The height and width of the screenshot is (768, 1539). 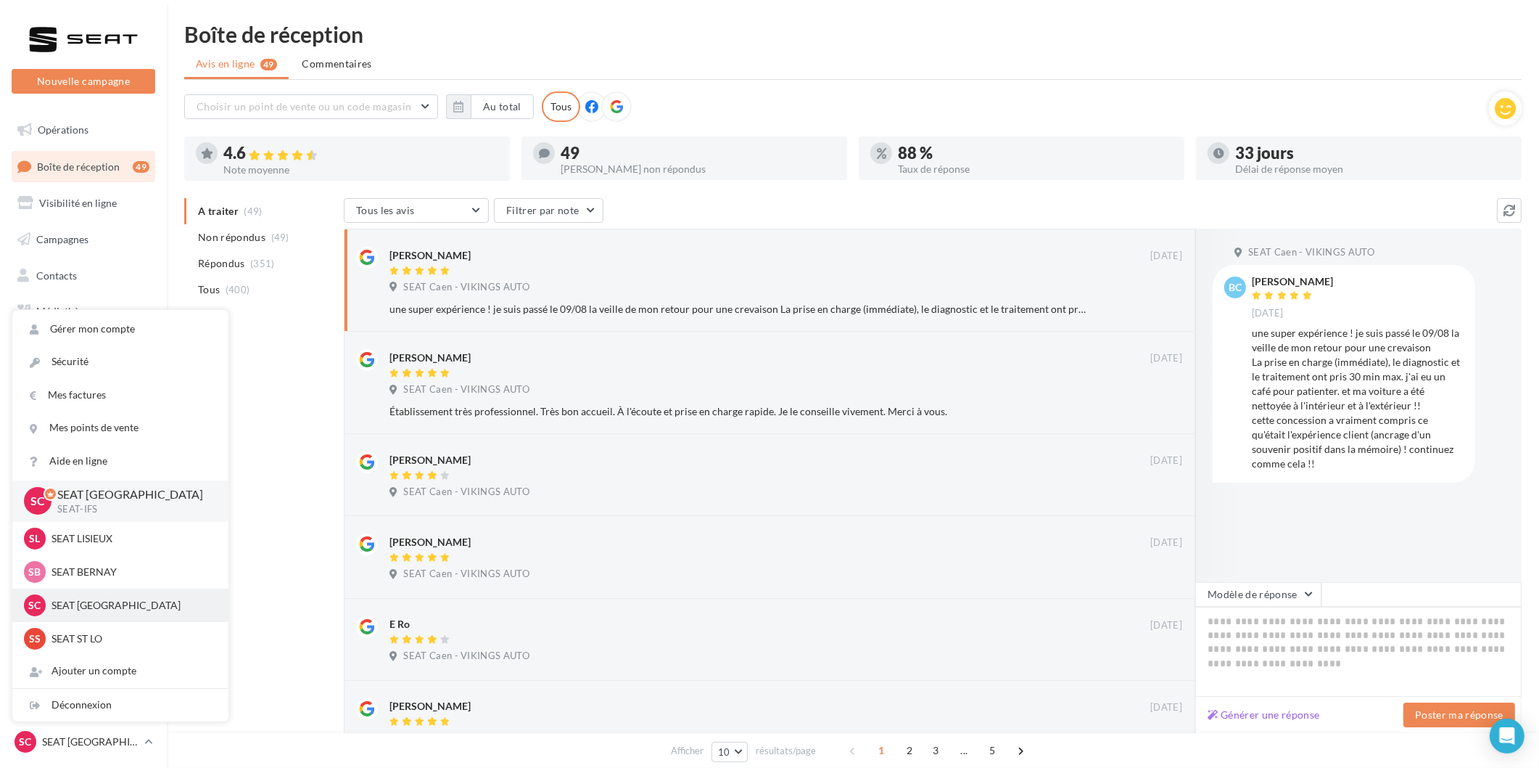 I want to click on div: Tous, so click(x=561, y=107).